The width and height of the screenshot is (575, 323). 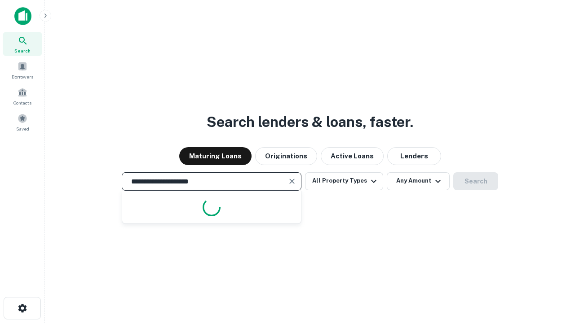 What do you see at coordinates (22, 103) in the screenshot?
I see `span: Contacts` at bounding box center [22, 103].